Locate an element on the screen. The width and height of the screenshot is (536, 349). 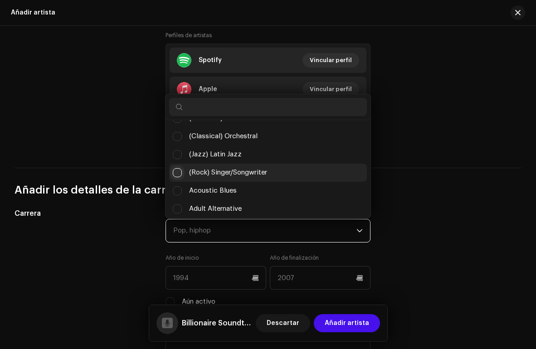
div: Spotify is located at coordinates (210, 60).